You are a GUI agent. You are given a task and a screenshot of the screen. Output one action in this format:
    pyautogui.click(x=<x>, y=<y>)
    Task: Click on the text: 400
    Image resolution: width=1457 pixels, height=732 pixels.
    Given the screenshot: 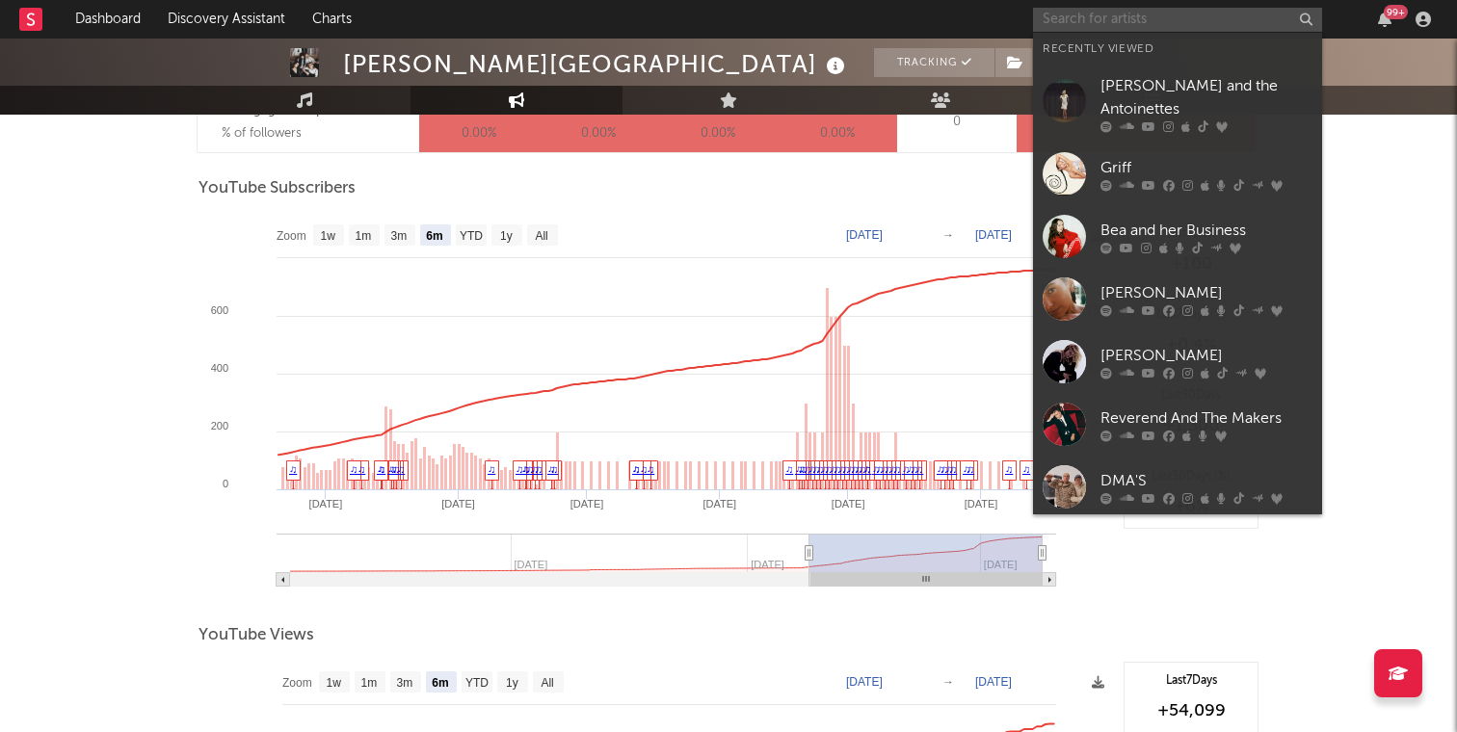 What is the action you would take?
    pyautogui.click(x=220, y=368)
    